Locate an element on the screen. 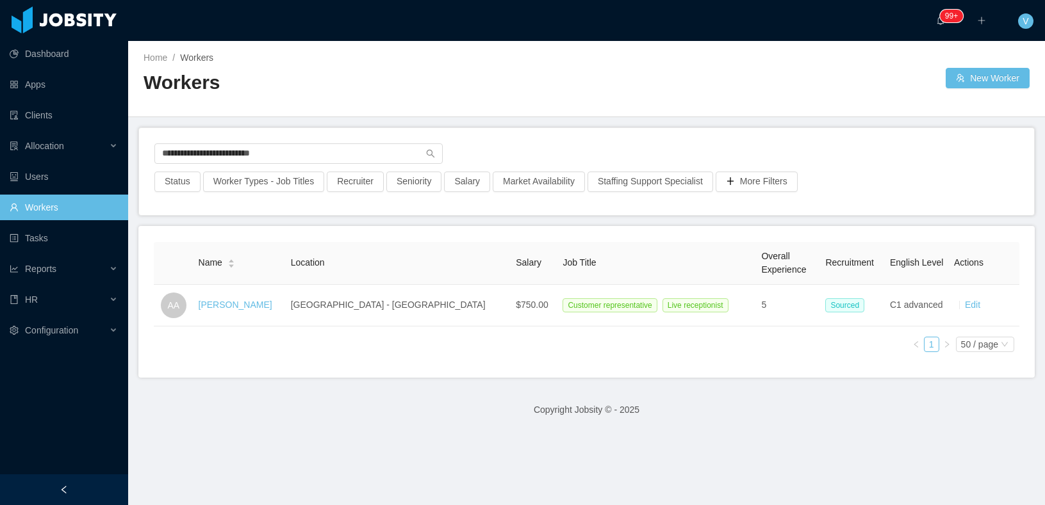 This screenshot has width=1045, height=505. div: 50 / page is located at coordinates (979, 345).